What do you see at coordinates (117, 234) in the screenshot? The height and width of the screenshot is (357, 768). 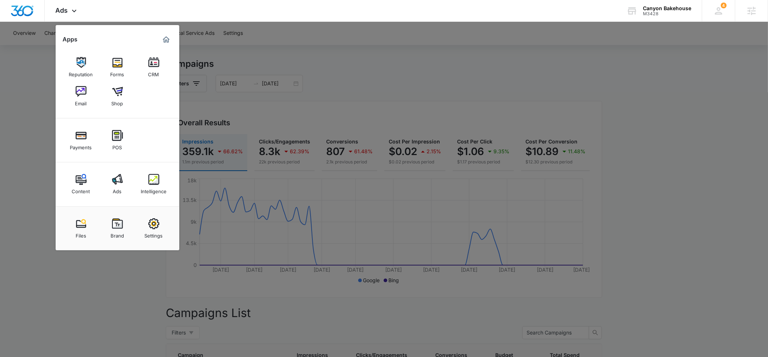 I see `div: Brand` at bounding box center [117, 234].